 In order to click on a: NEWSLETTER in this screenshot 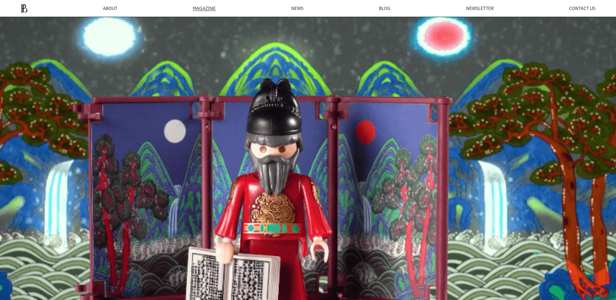, I will do `click(480, 8)`.